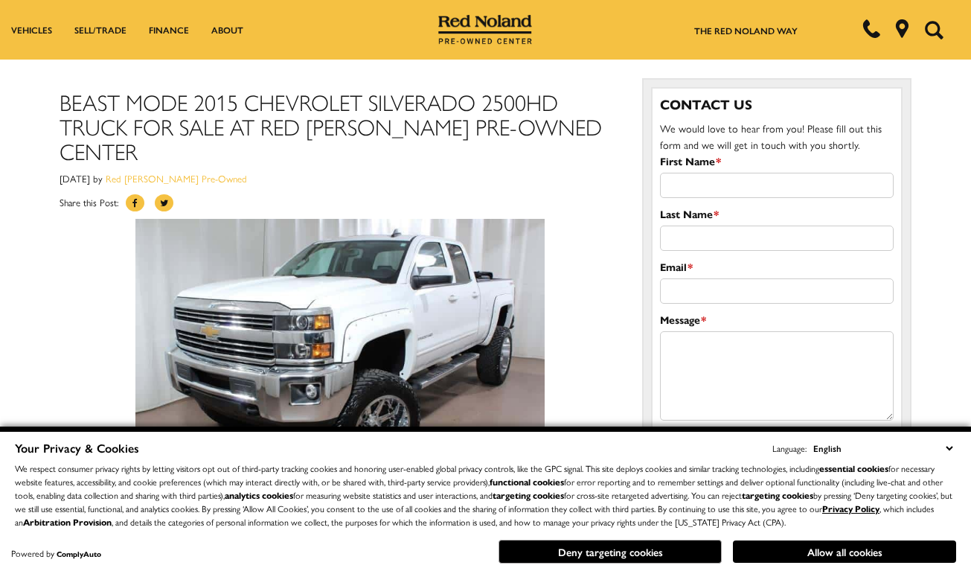 The height and width of the screenshot is (574, 971). I want to click on strong: analytics cookies, so click(259, 495).